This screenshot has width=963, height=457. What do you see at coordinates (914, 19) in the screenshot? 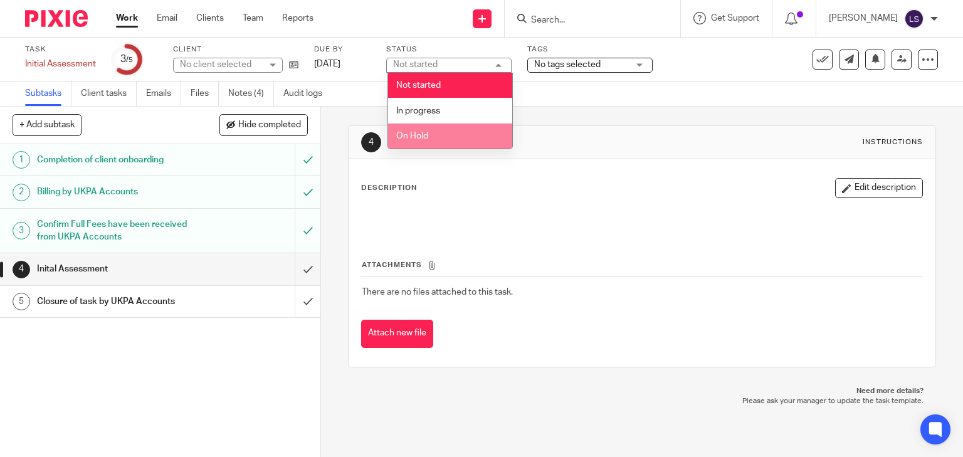
I see `img: svg%3E` at bounding box center [914, 19].